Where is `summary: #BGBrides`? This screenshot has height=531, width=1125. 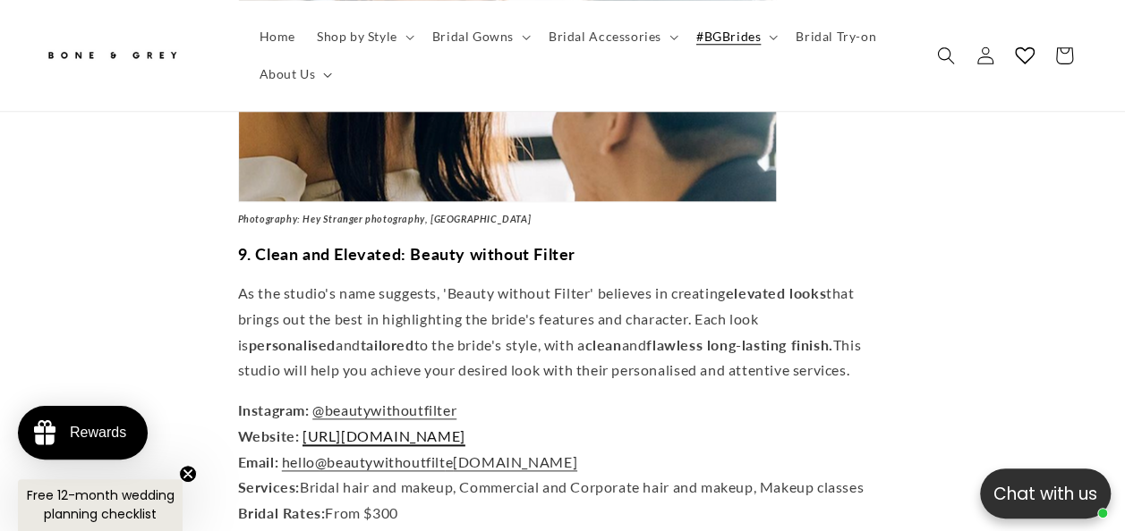 summary: #BGBrides is located at coordinates (734, 37).